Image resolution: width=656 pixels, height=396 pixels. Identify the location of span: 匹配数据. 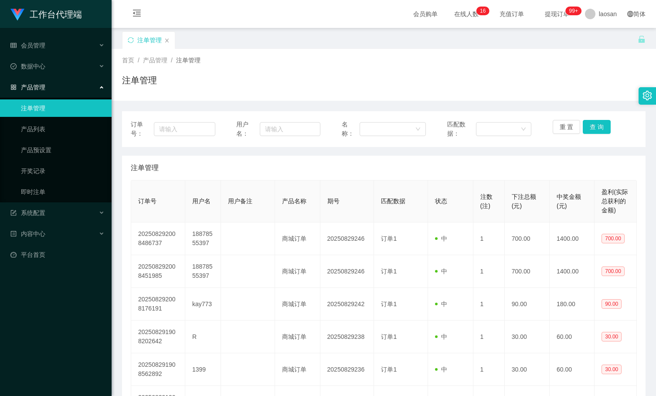
(393, 201).